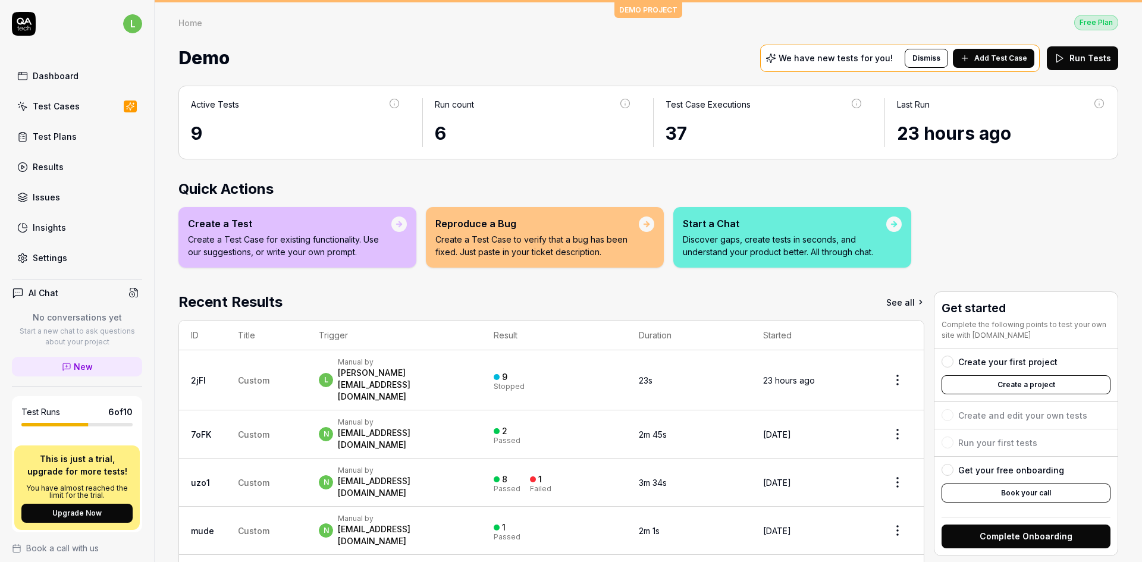 The image size is (1142, 562). I want to click on a: New, so click(77, 366).